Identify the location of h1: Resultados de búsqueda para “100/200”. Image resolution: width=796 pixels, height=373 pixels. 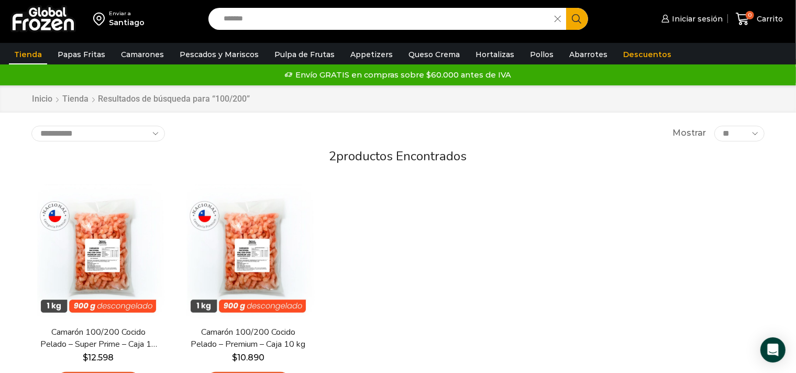
(174, 98).